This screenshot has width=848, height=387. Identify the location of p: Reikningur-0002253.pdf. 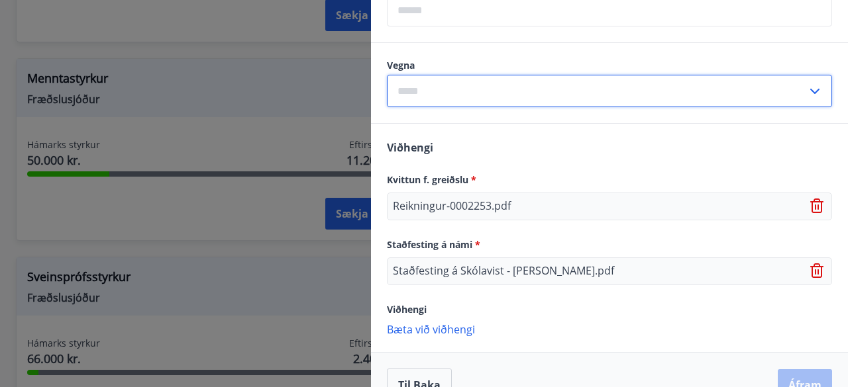
(452, 207).